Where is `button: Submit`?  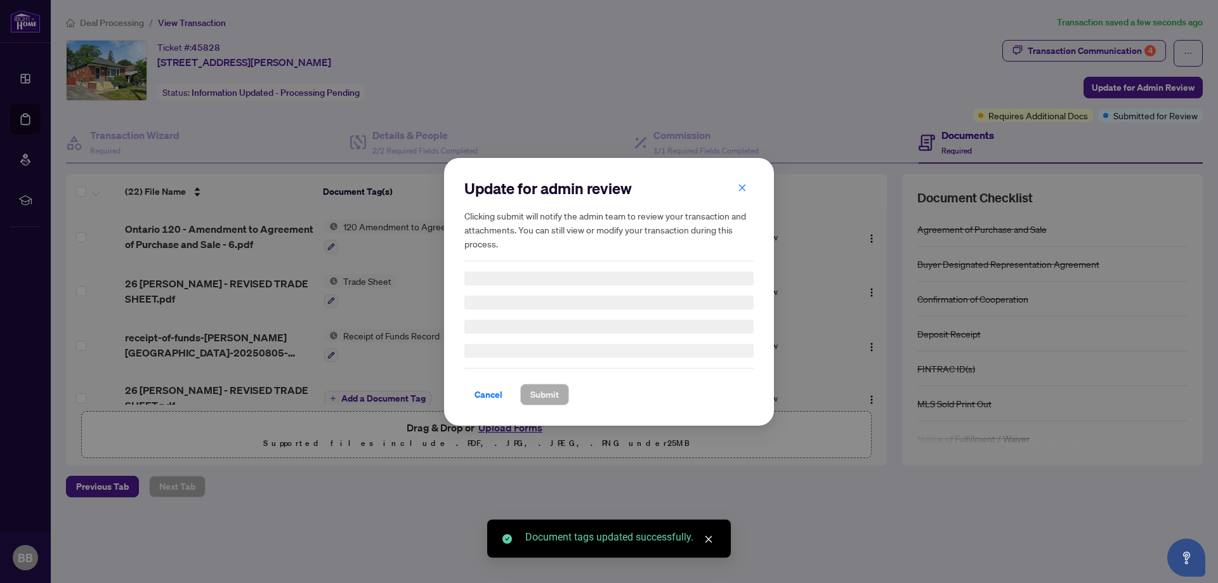
button: Submit is located at coordinates (544, 394).